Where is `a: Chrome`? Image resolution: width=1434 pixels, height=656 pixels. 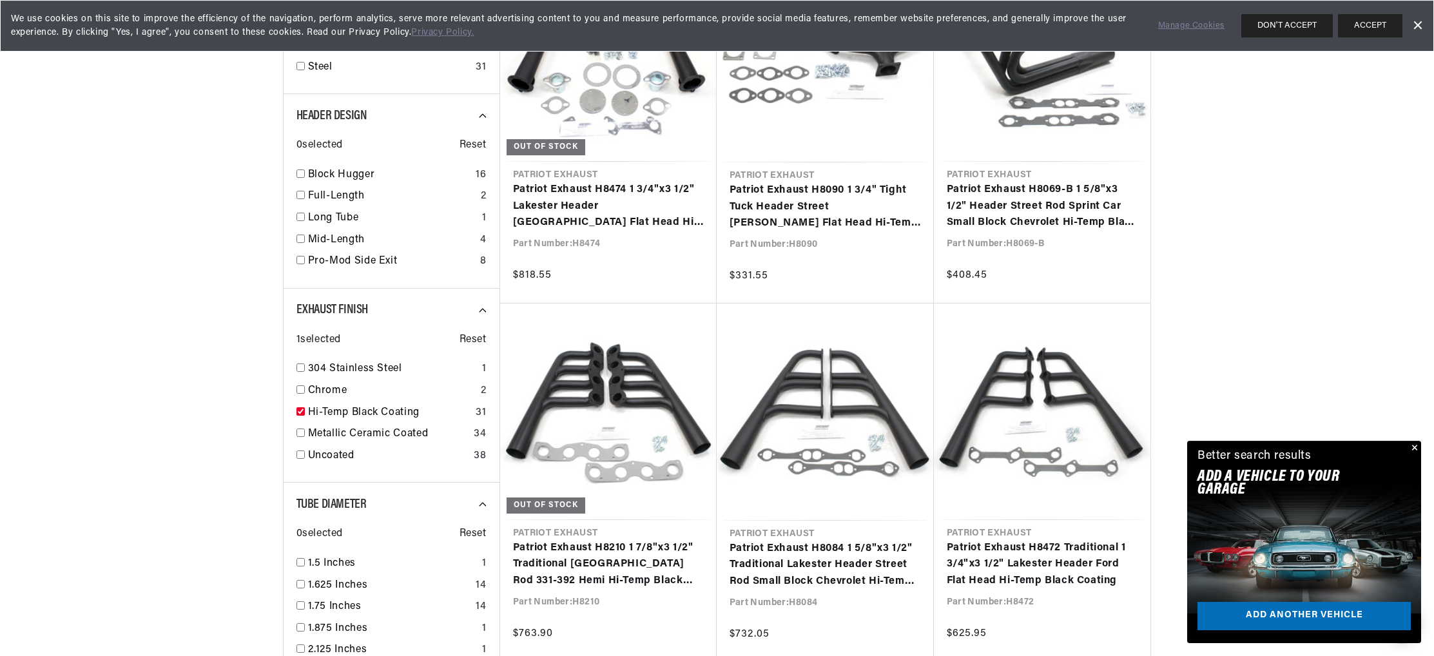 a: Chrome is located at coordinates (392, 391).